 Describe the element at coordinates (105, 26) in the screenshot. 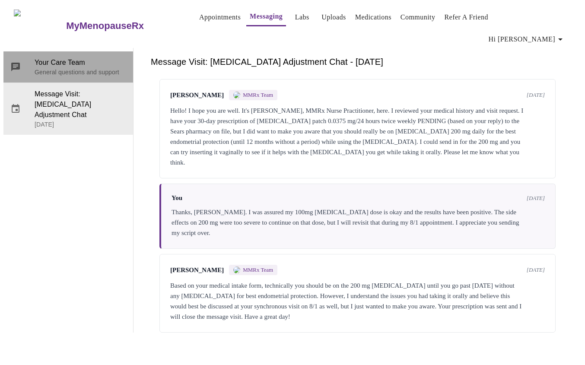

I see `h3: MyMenopauseRx` at that location.